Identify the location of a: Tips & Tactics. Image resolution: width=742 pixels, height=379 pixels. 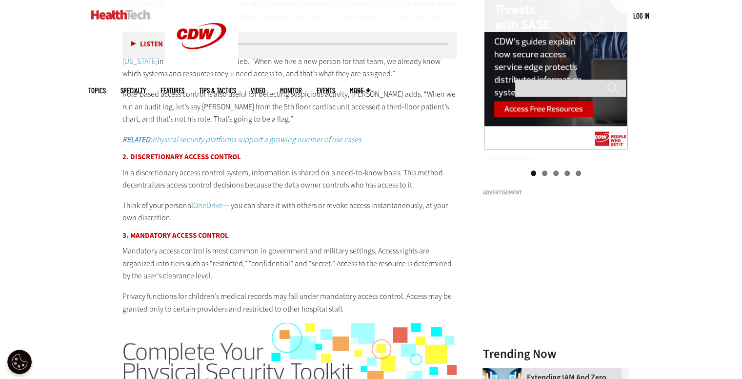
(218, 90).